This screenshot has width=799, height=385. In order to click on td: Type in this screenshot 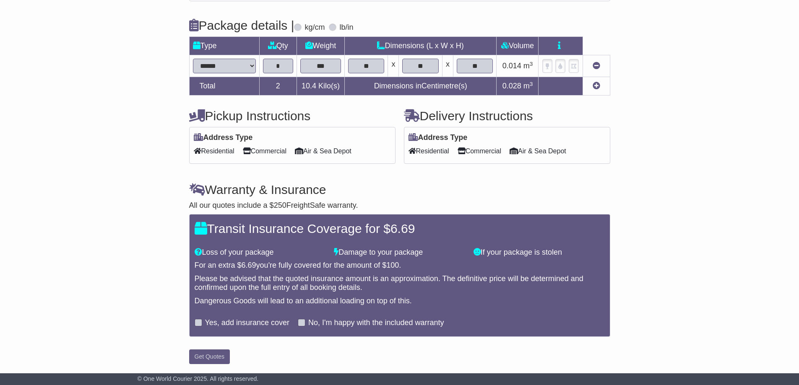, I will do `click(224, 46)`.